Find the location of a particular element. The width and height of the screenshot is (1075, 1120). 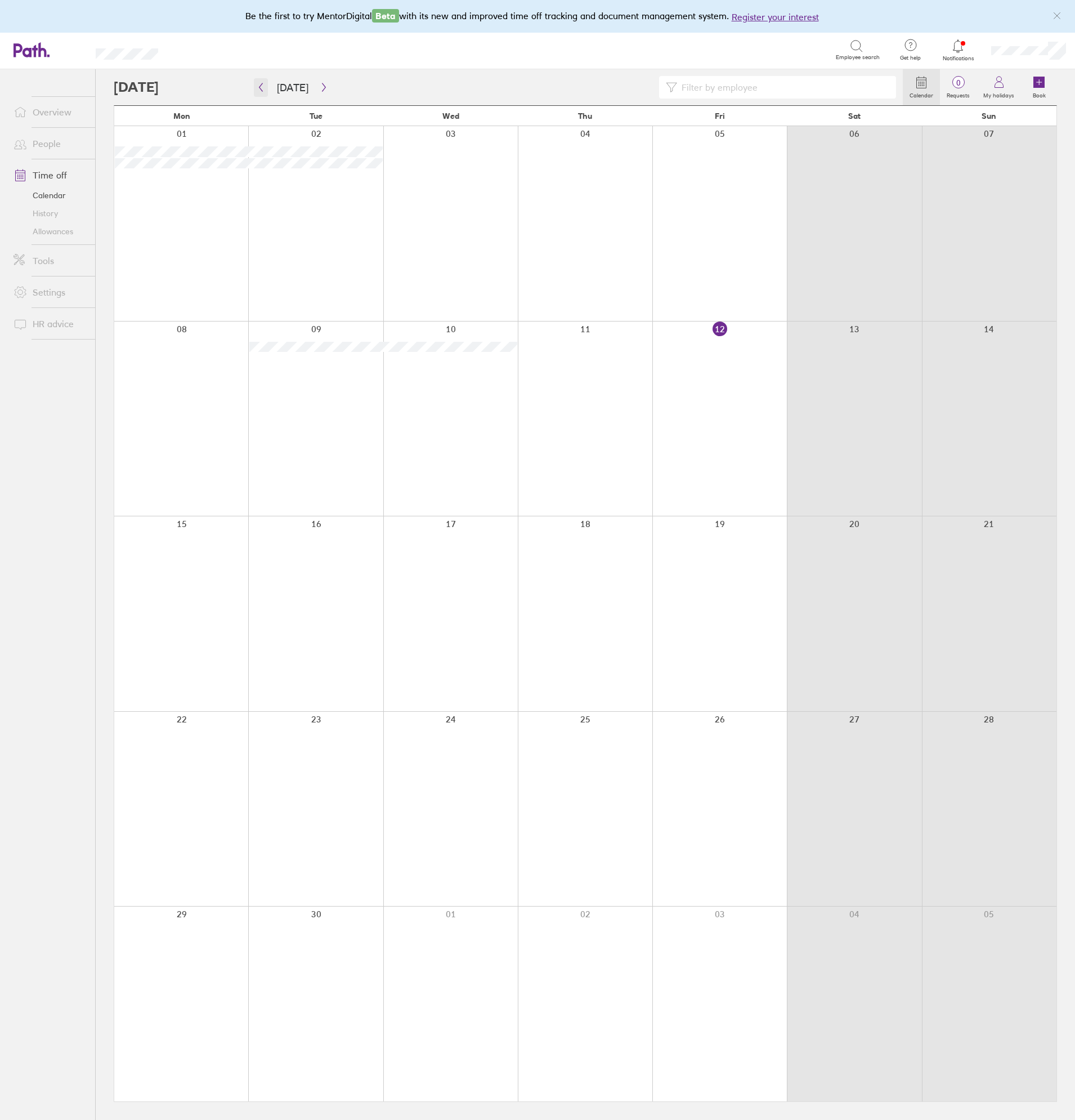

span: Wed is located at coordinates (451, 116).